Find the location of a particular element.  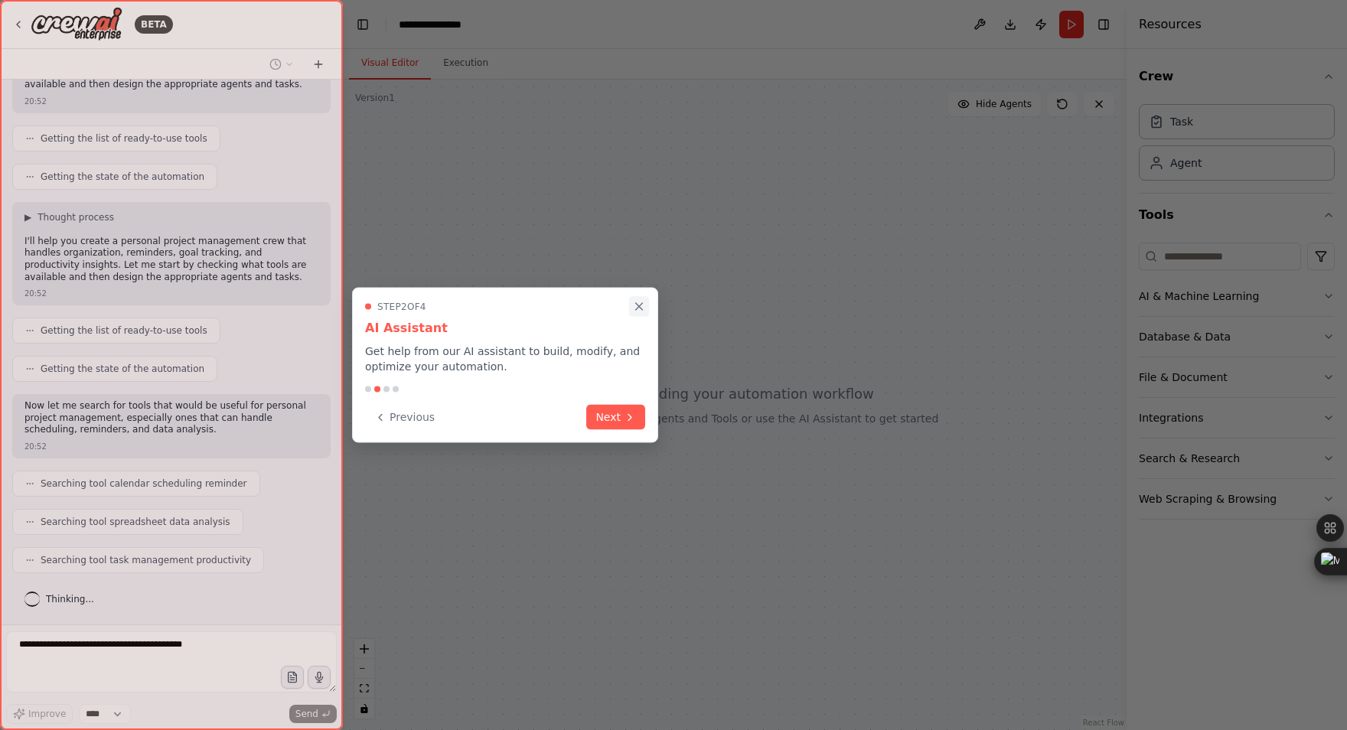

h3: AI Assistant is located at coordinates (505, 328).